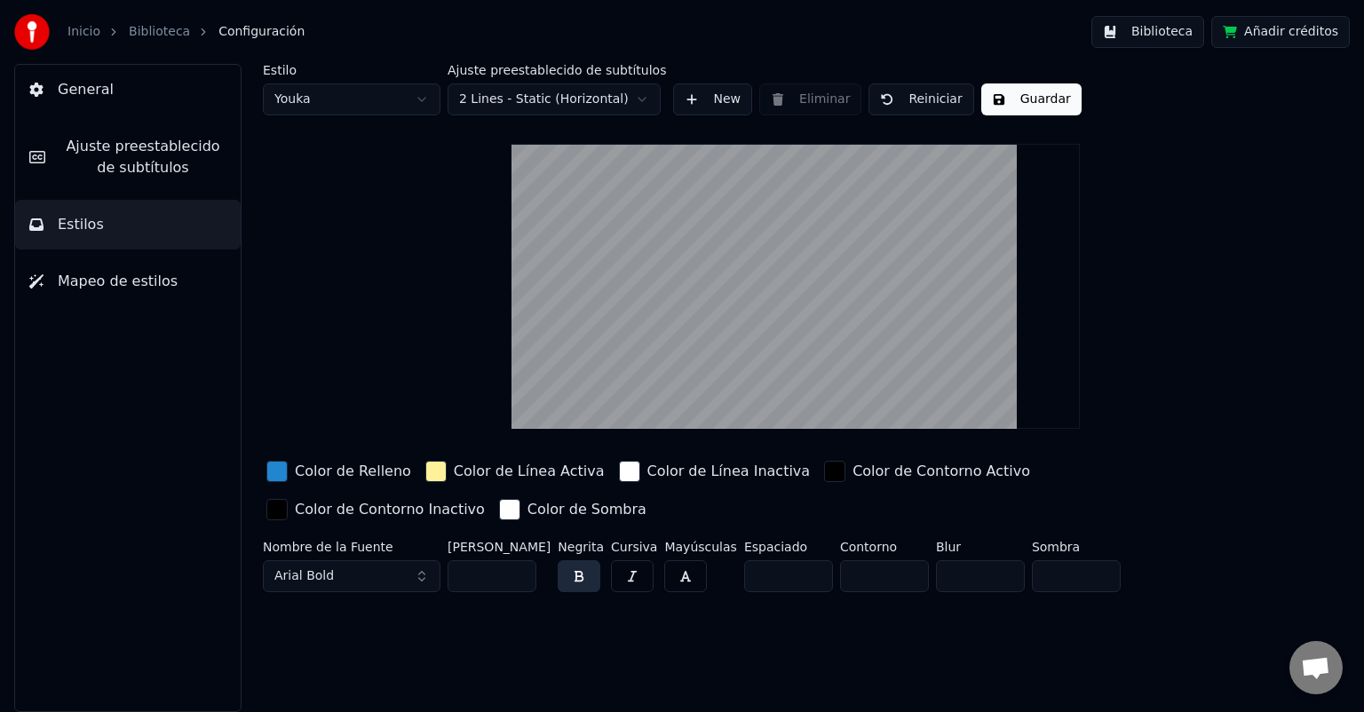 Image resolution: width=1364 pixels, height=712 pixels. What do you see at coordinates (557, 70) in the screenshot?
I see `label: Ajuste preestablecido de subtítulos` at bounding box center [557, 70].